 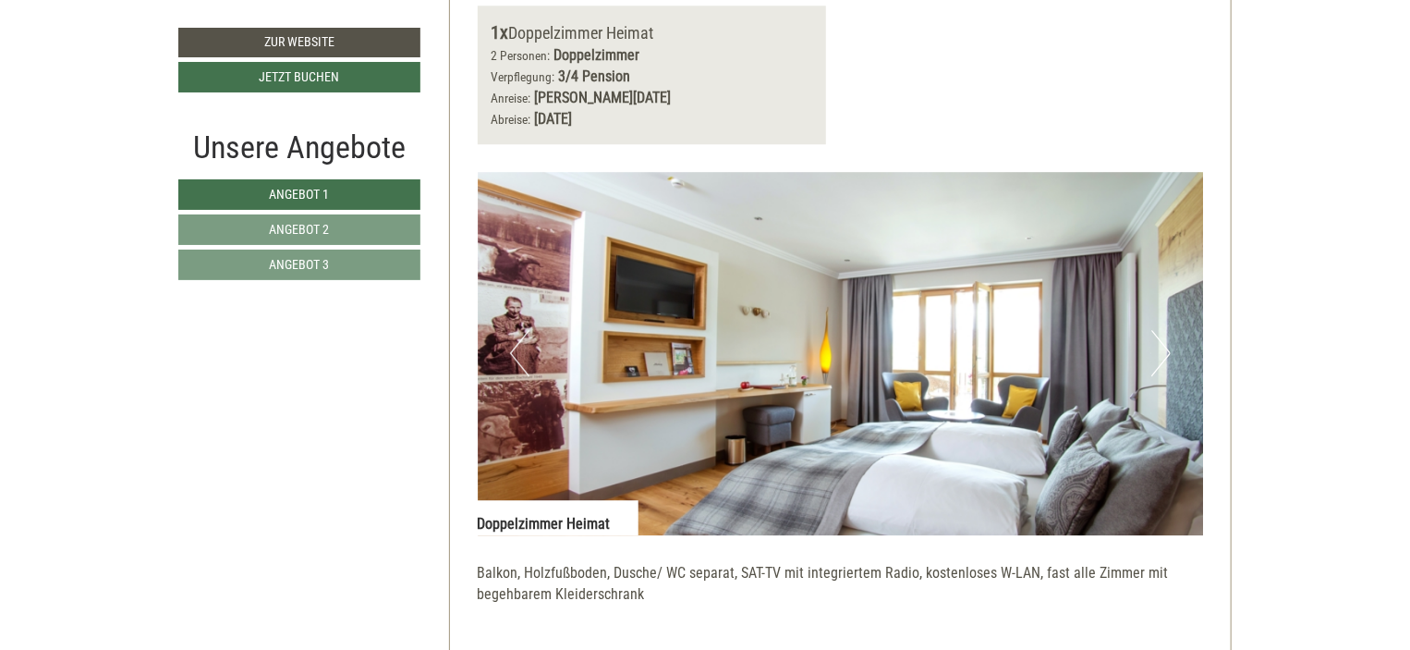 I want to click on b: 3/4 Pension, so click(x=595, y=76).